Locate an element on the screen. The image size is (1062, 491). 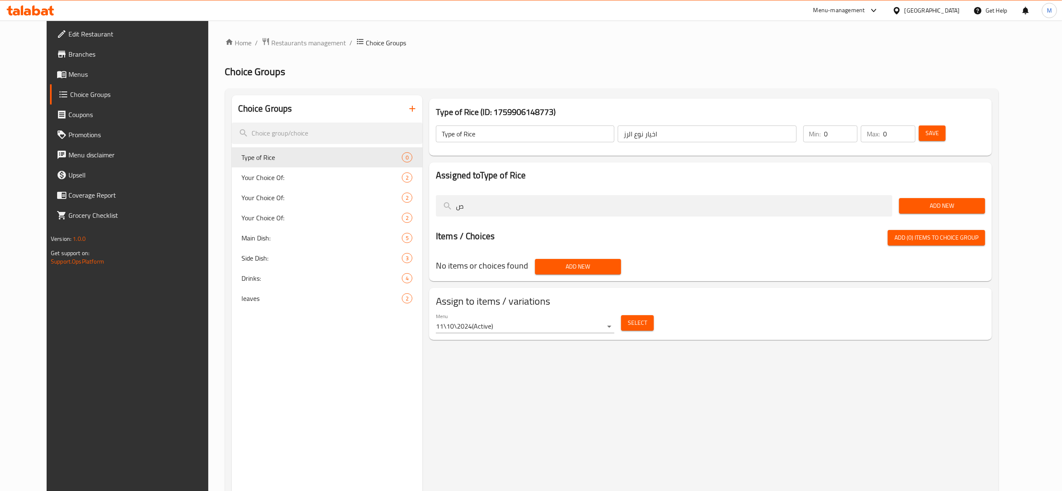
h2: Choice Groups is located at coordinates (265, 109).